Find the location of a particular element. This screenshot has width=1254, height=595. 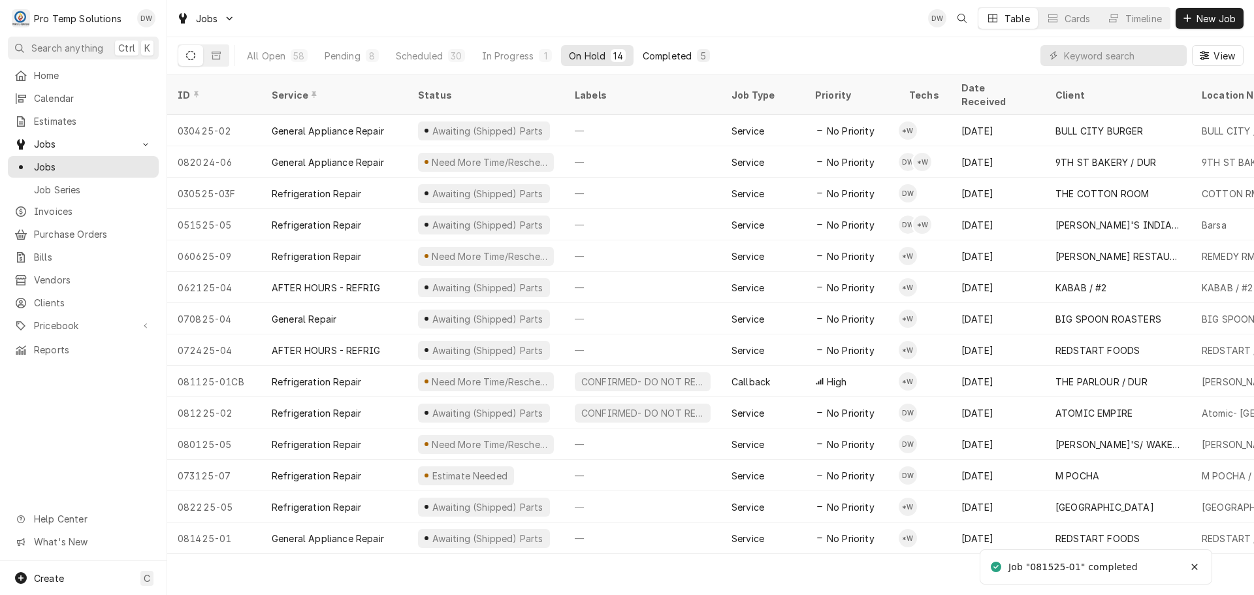

div: CONFIRMED- DO NOT RESCHEDULE is located at coordinates (643, 381).